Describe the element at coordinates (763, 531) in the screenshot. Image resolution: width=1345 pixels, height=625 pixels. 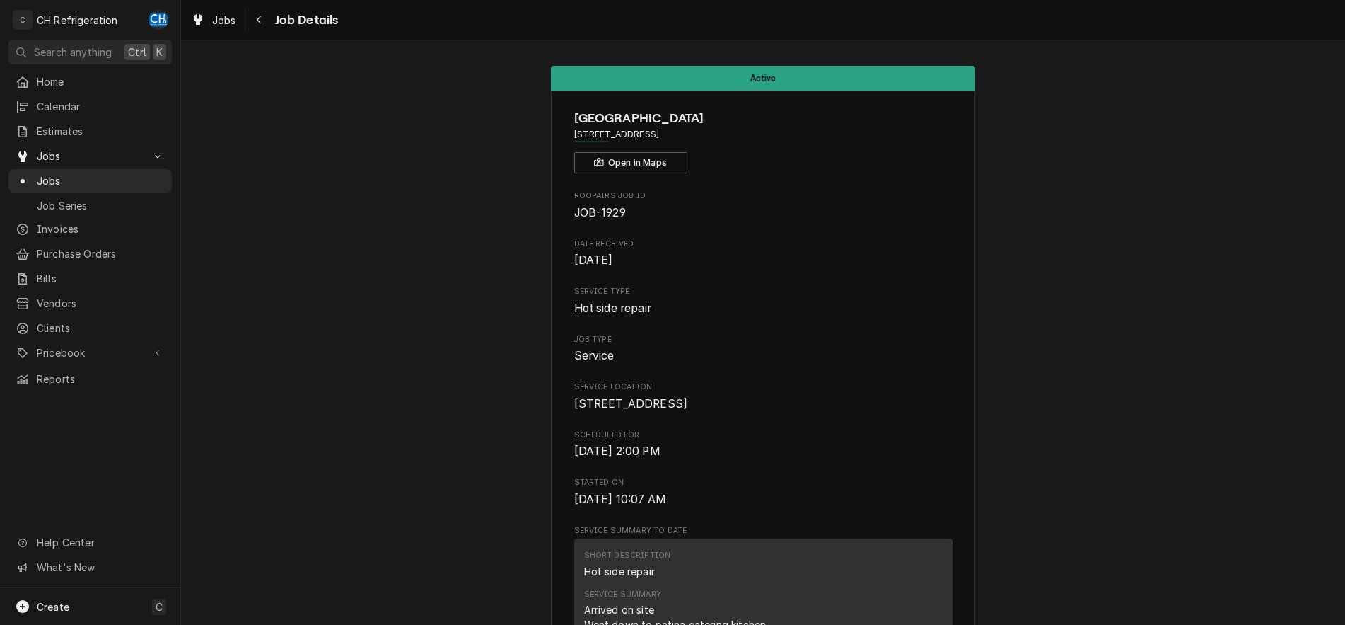
I see `span: Service Summary To Date` at that location.